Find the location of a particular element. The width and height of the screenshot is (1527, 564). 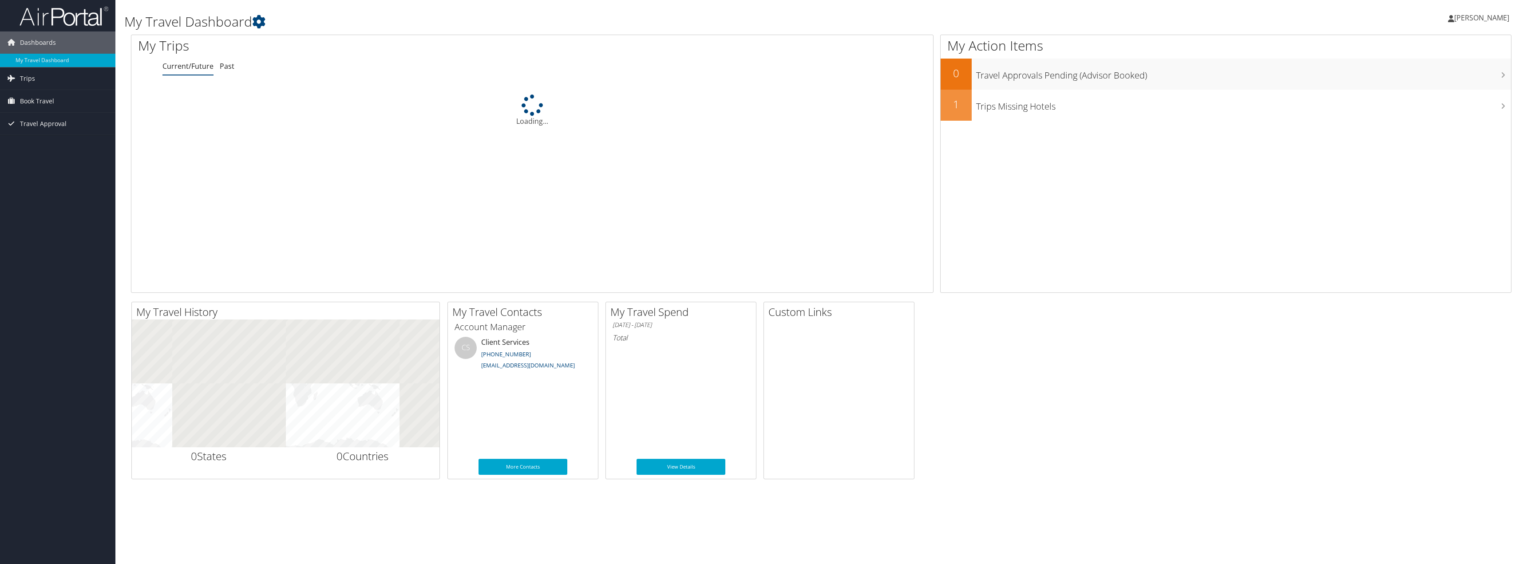

h6: Total is located at coordinates (681, 338).